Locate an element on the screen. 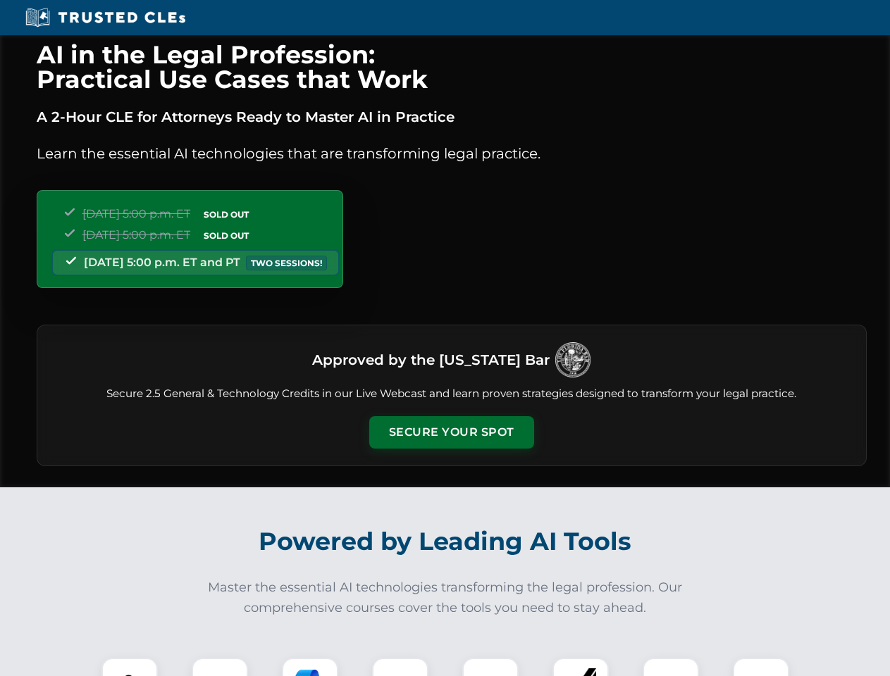 The height and width of the screenshot is (676, 890). p: Learn the essential AI technologies that are transforming legal practice. is located at coordinates (452, 154).